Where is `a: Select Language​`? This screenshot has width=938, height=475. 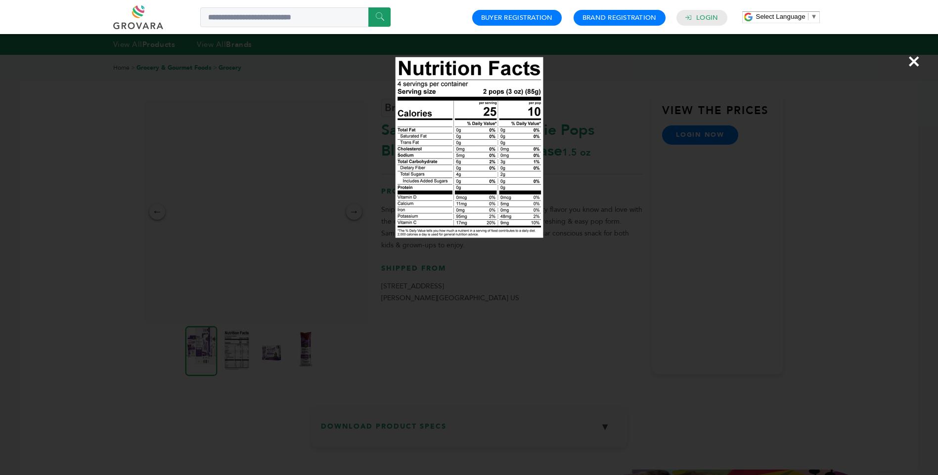 a: Select Language​ is located at coordinates (786, 16).